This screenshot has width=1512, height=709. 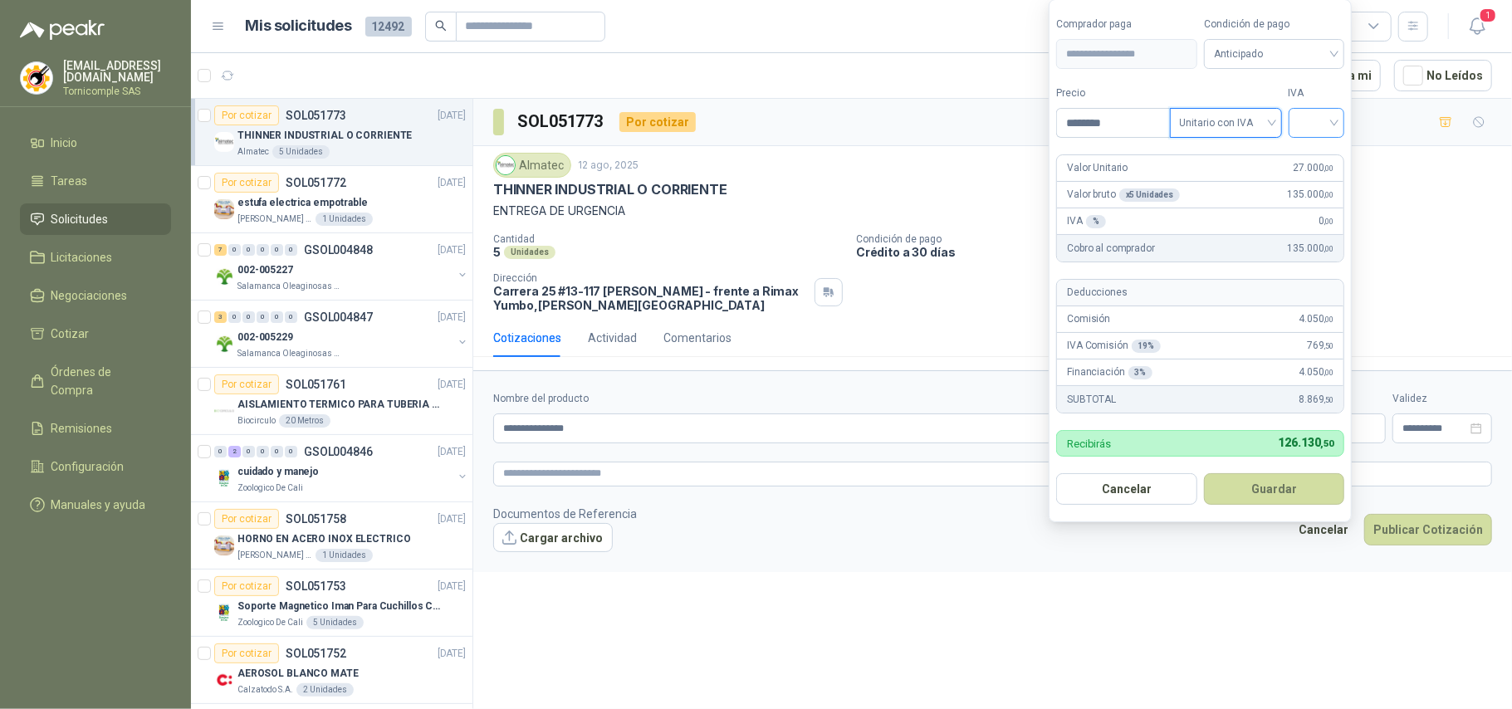 What do you see at coordinates (80, 219) in the screenshot?
I see `span: Solicitudes` at bounding box center [80, 219].